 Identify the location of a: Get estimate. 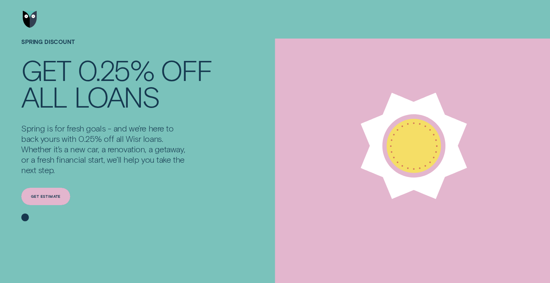
(46, 197).